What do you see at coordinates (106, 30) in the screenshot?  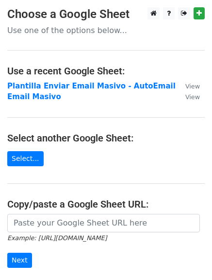 I see `p: Use one of the options below...` at bounding box center [106, 30].